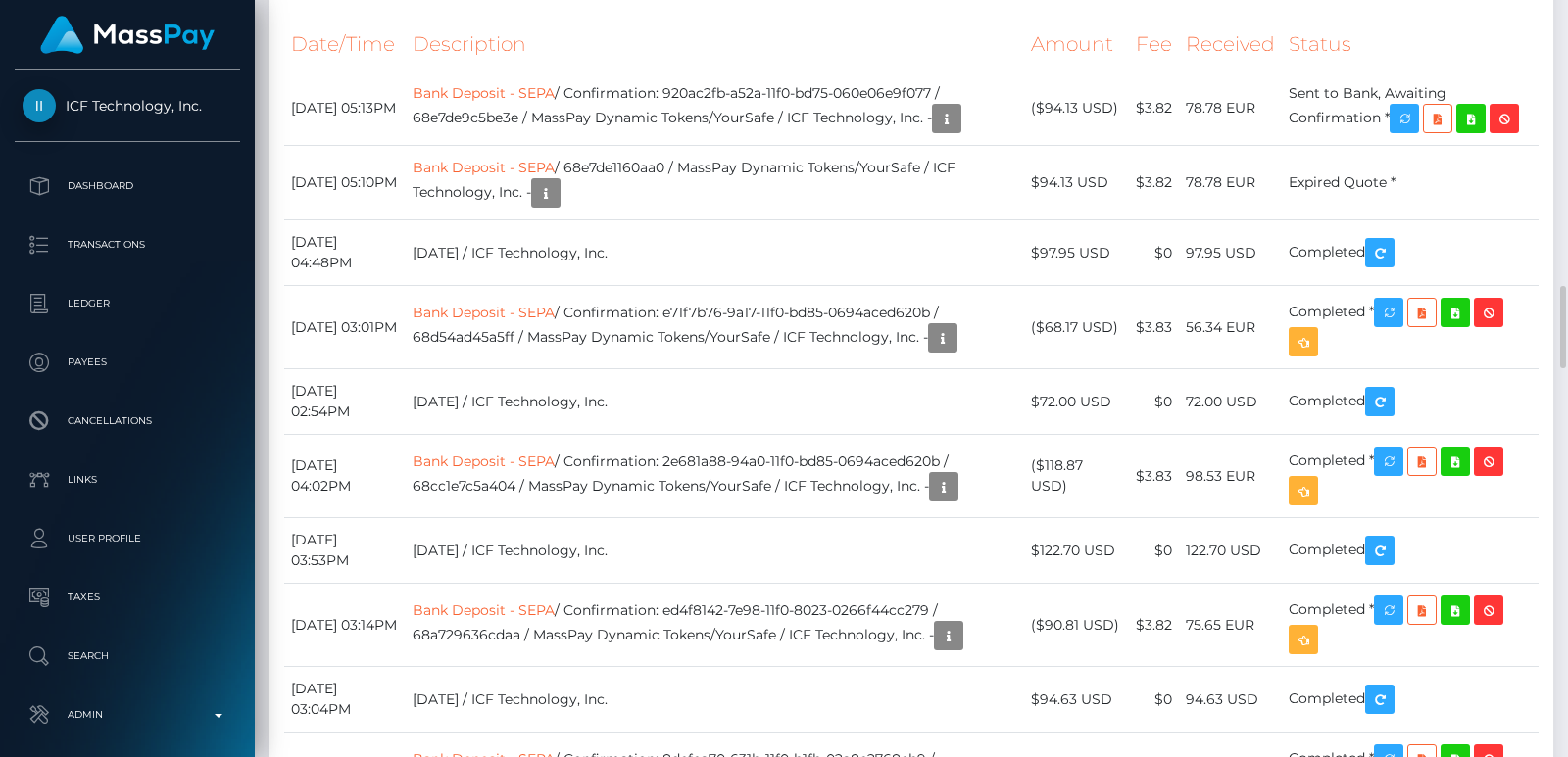 The width and height of the screenshot is (1568, 757). Describe the element at coordinates (127, 245) in the screenshot. I see `p: Transactions` at that location.